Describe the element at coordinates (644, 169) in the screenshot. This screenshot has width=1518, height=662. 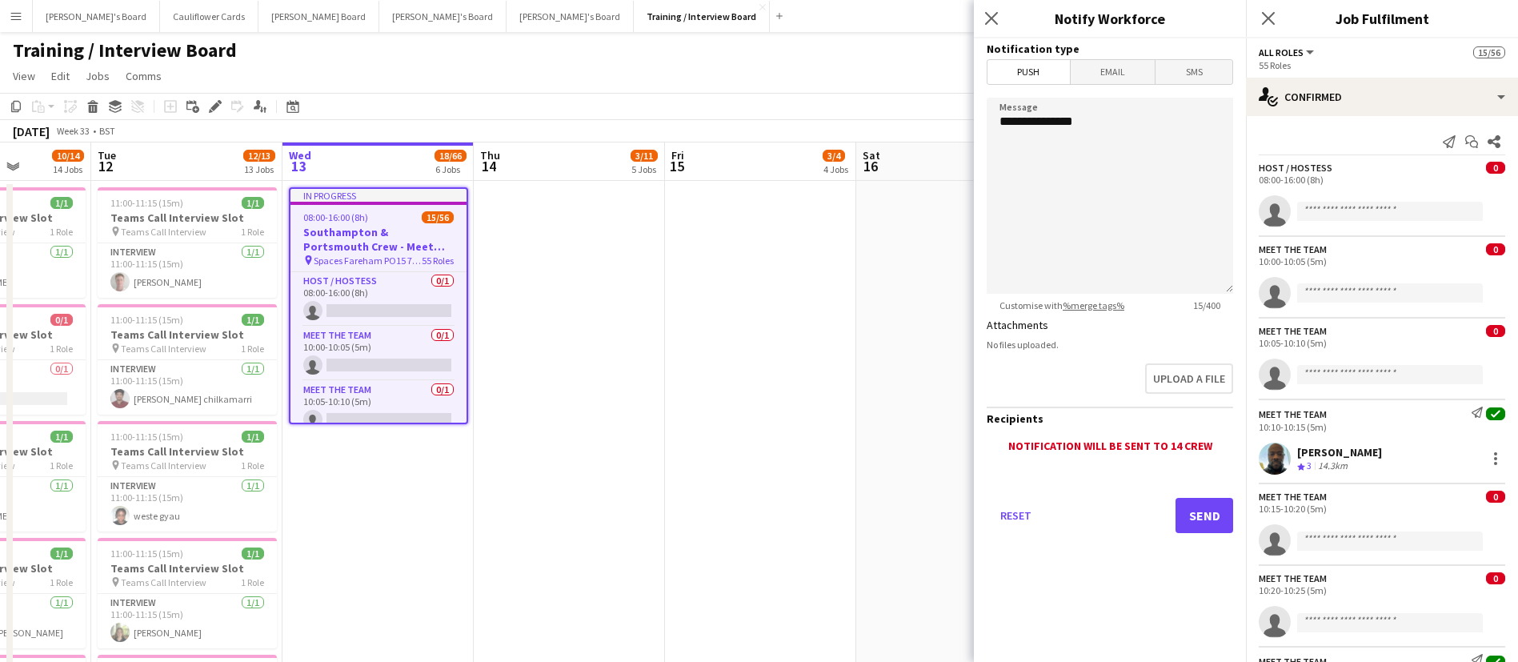
I see `div: 5 Jobs` at that location.